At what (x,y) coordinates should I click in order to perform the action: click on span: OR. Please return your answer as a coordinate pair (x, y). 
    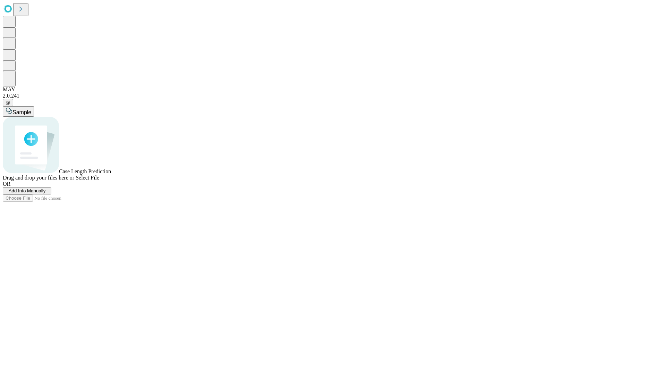
    Looking at the image, I should click on (7, 184).